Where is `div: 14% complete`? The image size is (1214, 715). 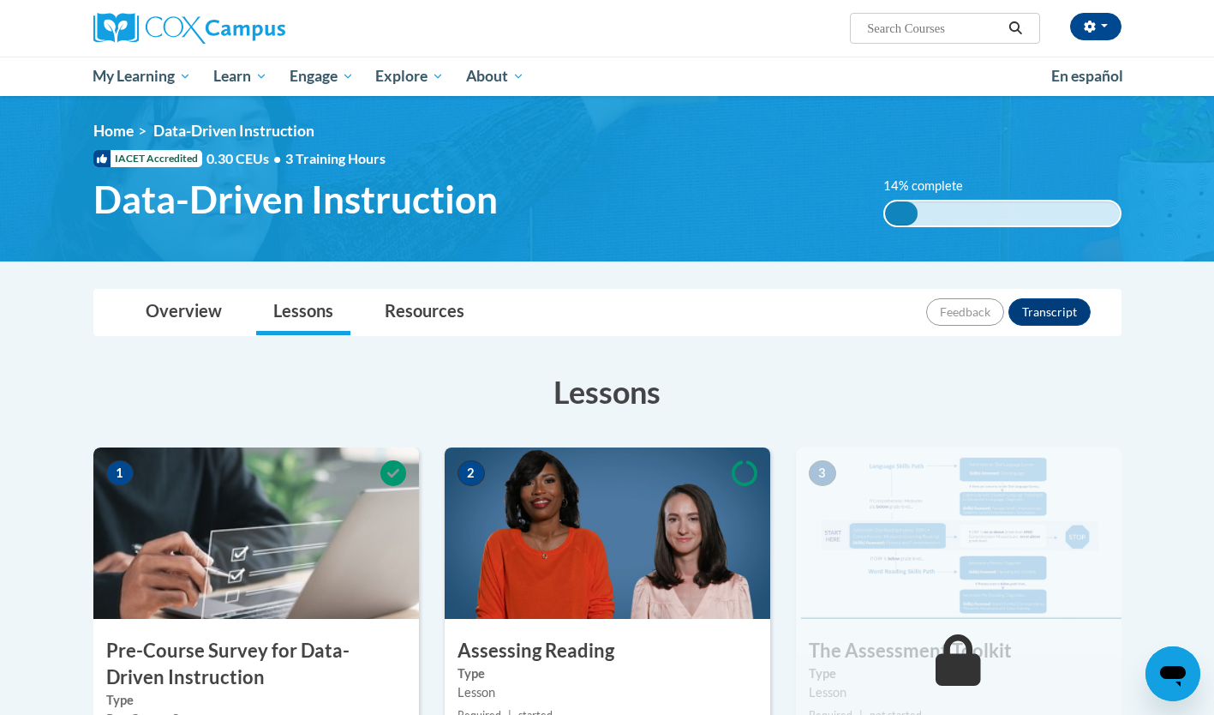
div: 14% complete is located at coordinates (901, 213).